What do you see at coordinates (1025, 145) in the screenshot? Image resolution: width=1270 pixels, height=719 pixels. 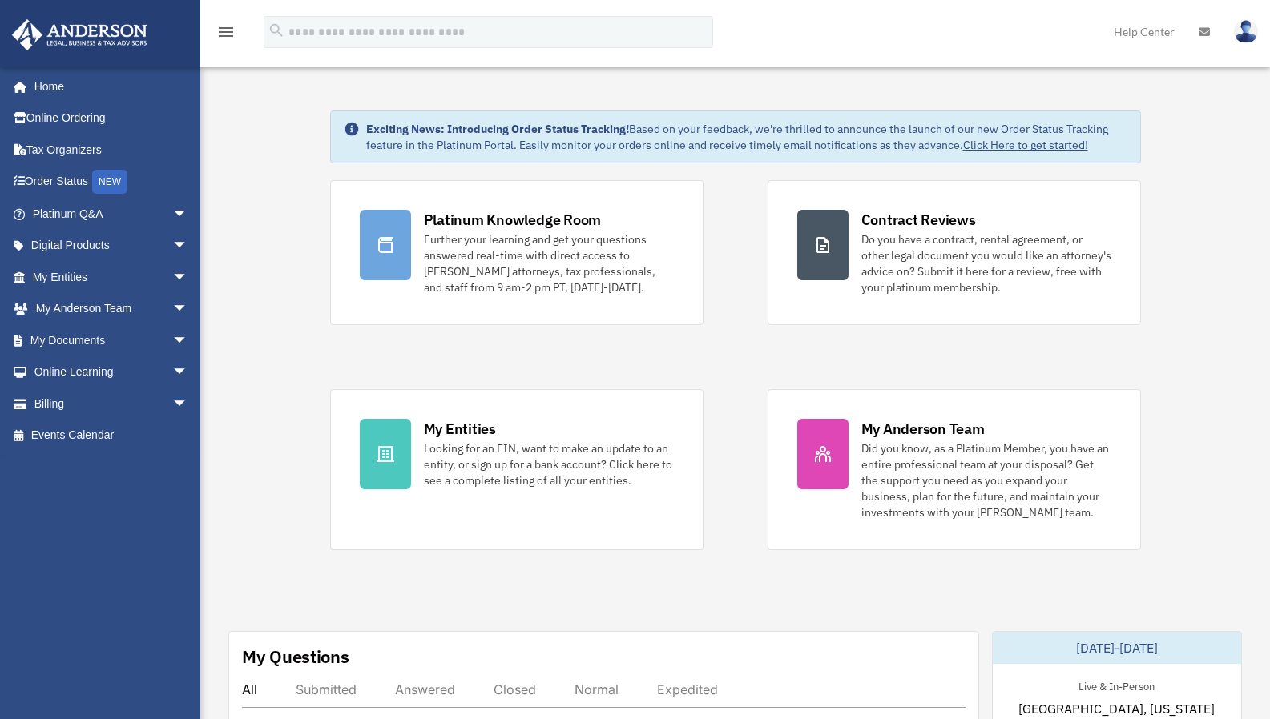 I see `a: Click Here to get started!` at bounding box center [1025, 145].